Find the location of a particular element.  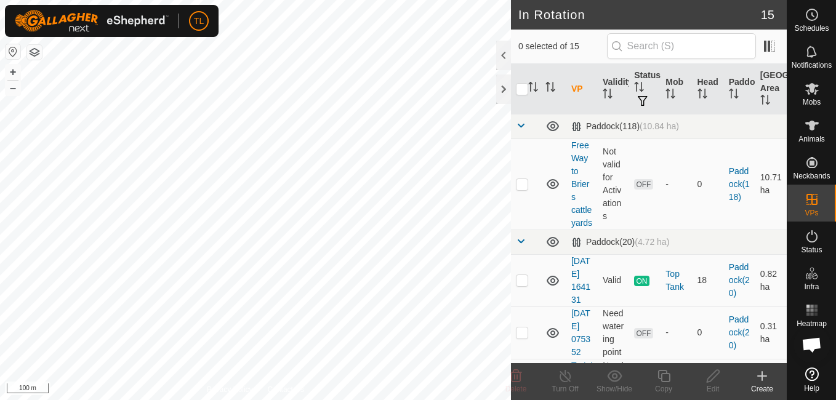

span: 15 is located at coordinates (768, 15).